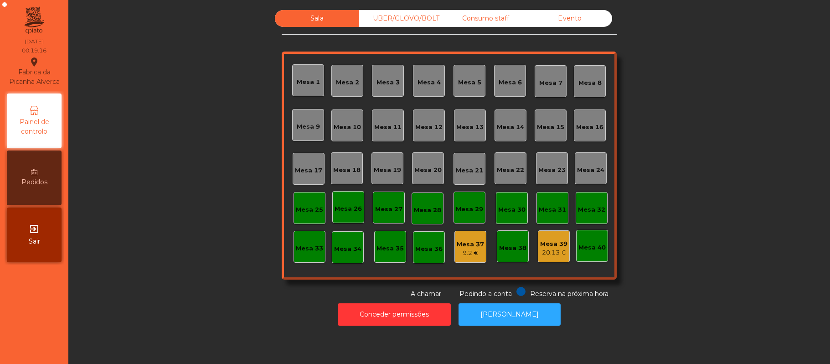 Image resolution: width=830 pixels, height=364 pixels. Describe the element at coordinates (347, 82) in the screenshot. I see `div: Mesa 2` at that location.